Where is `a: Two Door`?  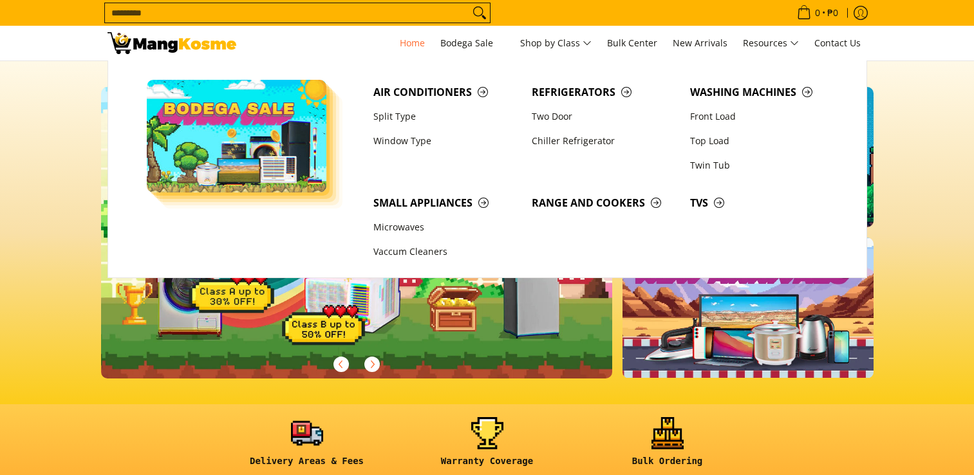
a: Two Door is located at coordinates (604, 116).